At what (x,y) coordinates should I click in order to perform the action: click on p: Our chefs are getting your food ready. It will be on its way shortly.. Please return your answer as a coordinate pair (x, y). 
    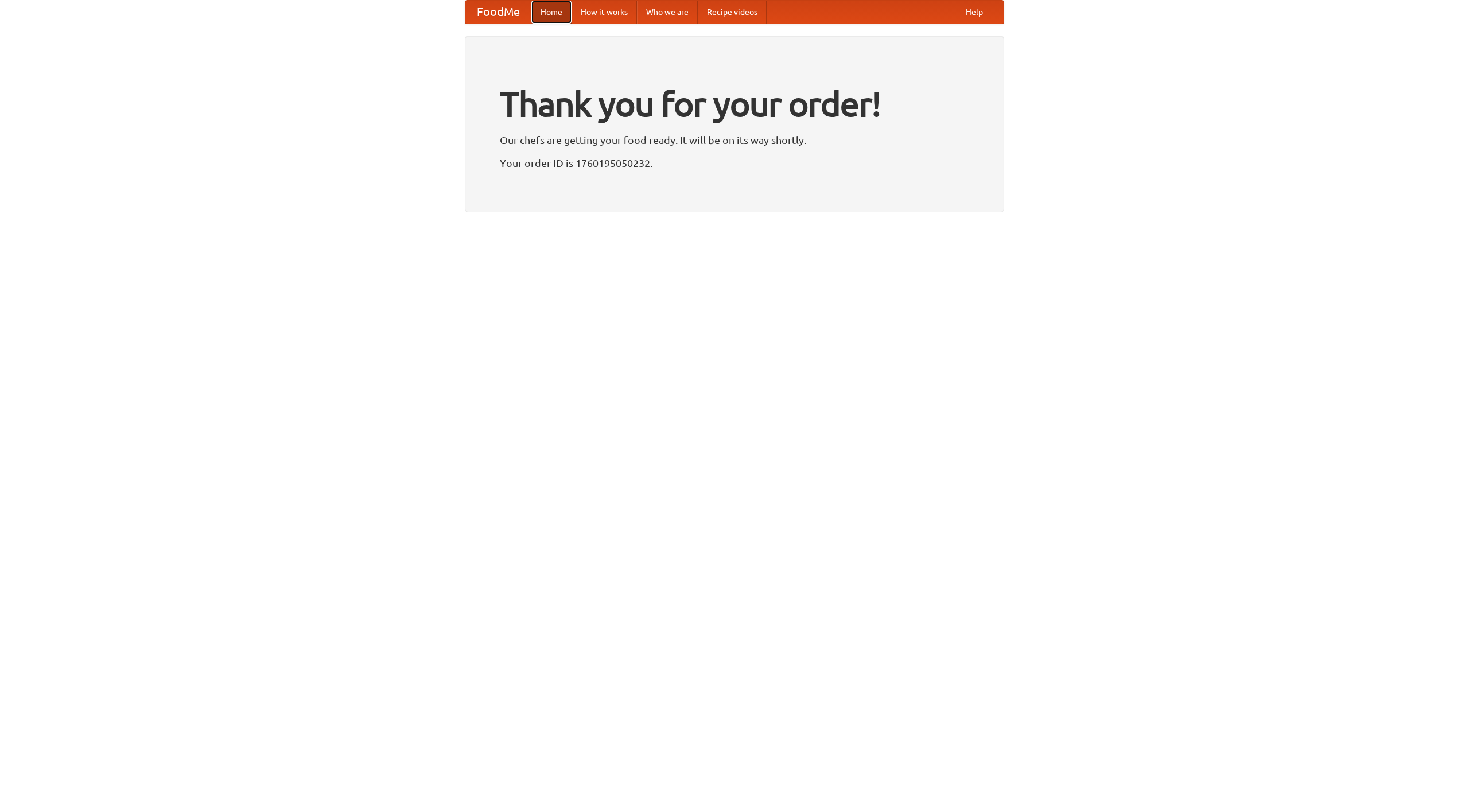
    Looking at the image, I should click on (734, 140).